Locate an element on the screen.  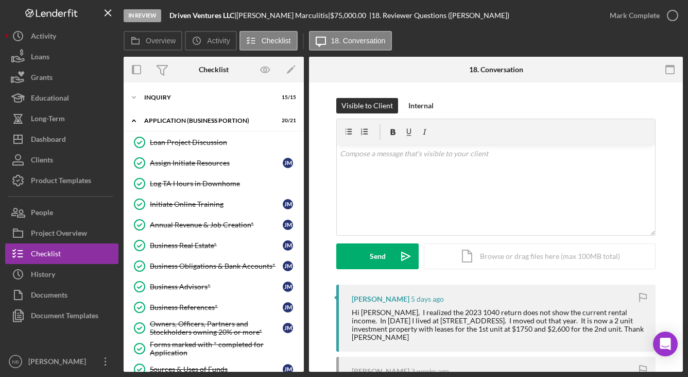
label: Activity is located at coordinates (218, 41).